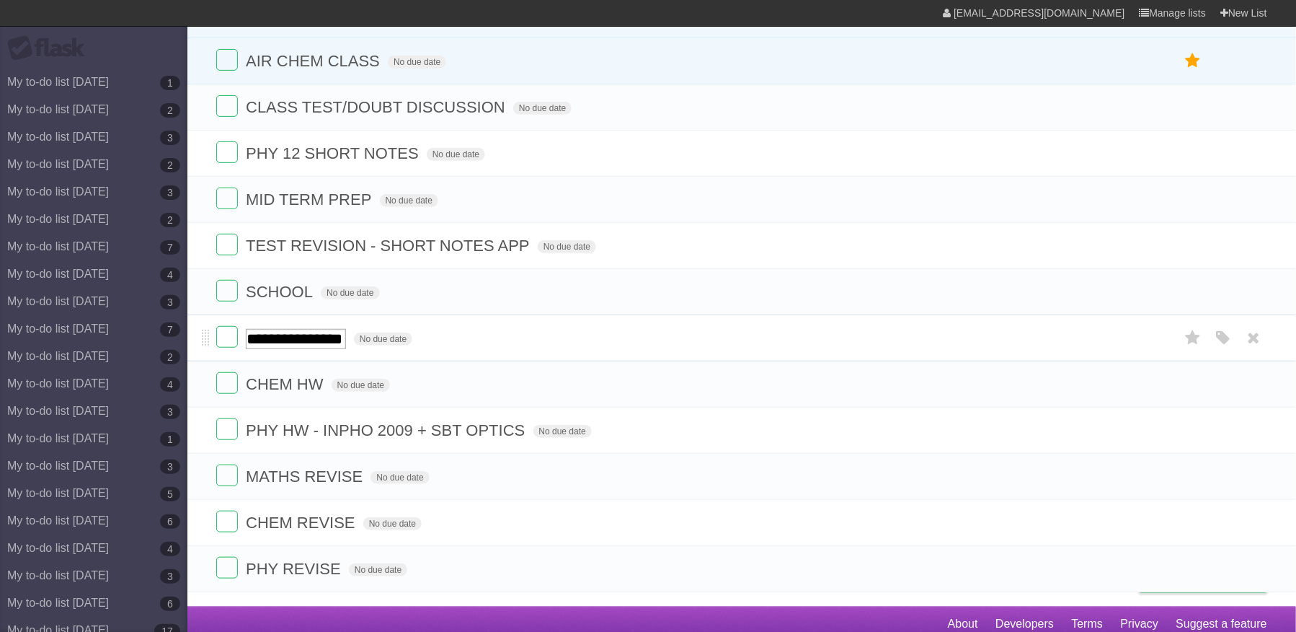  What do you see at coordinates (302, 522) in the screenshot?
I see `span: CHEM REVISE` at bounding box center [302, 522].